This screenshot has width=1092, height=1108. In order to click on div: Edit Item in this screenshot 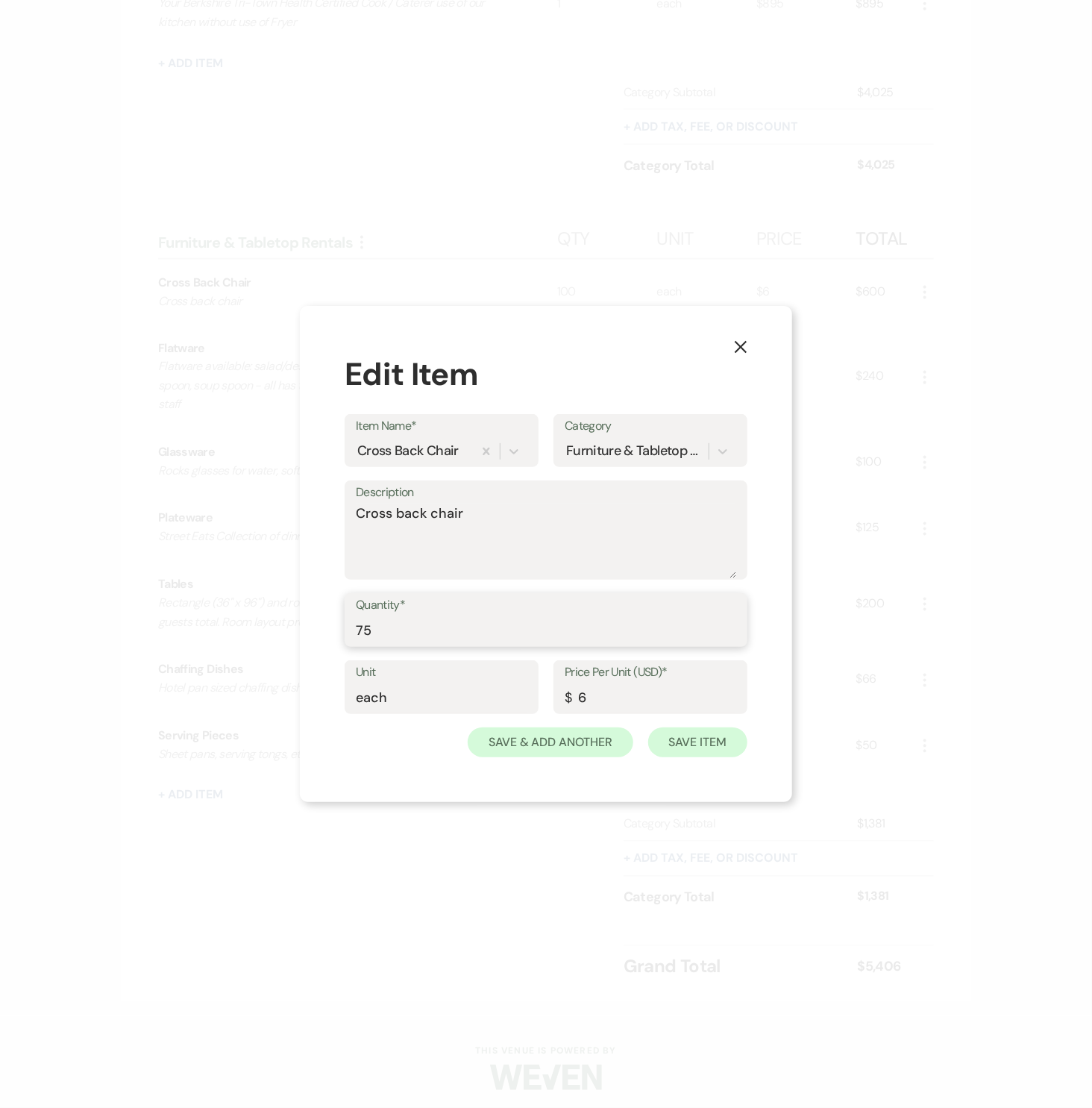, I will do `click(546, 374)`.